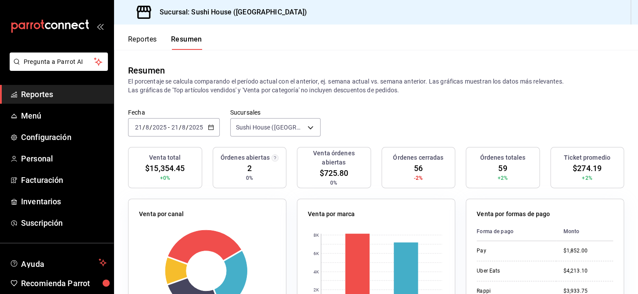 The height and width of the screenshot is (294, 638). I want to click on text: 4K, so click(316, 272).